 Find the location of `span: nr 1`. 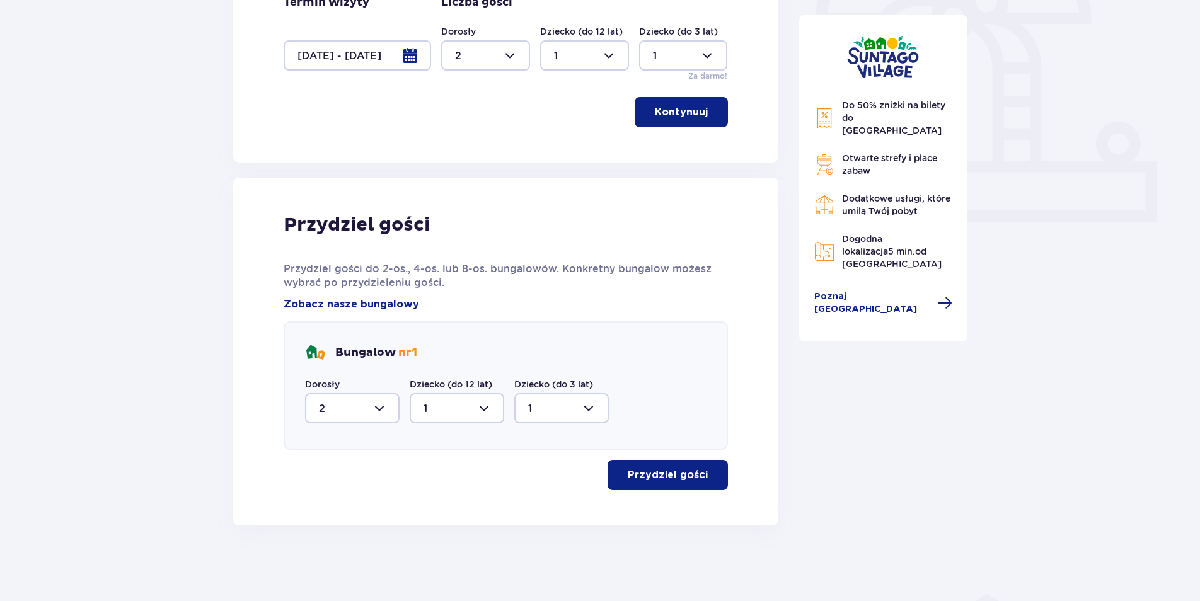

span: nr 1 is located at coordinates (408, 352).